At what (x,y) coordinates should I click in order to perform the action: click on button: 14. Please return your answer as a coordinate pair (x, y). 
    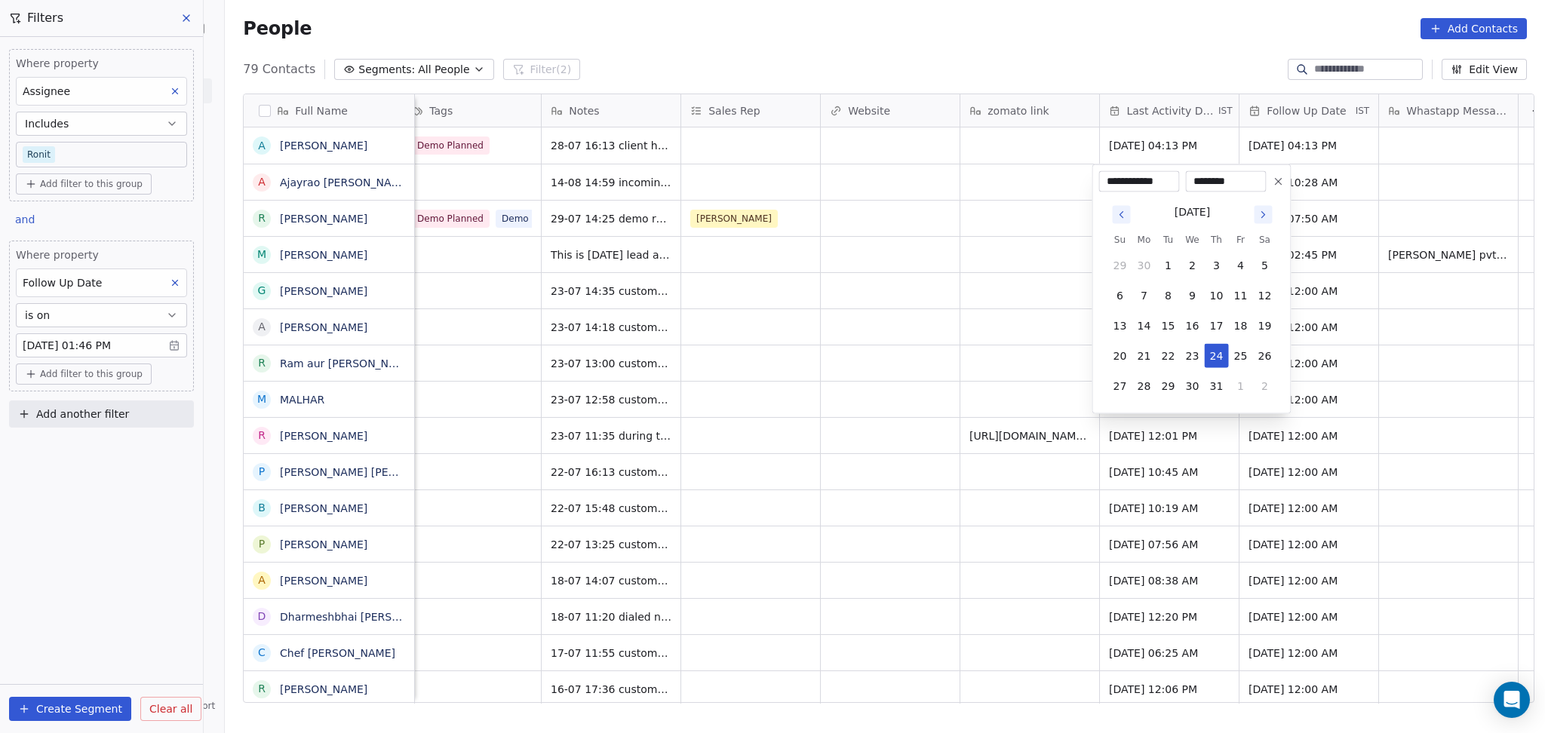
    Looking at the image, I should click on (1144, 326).